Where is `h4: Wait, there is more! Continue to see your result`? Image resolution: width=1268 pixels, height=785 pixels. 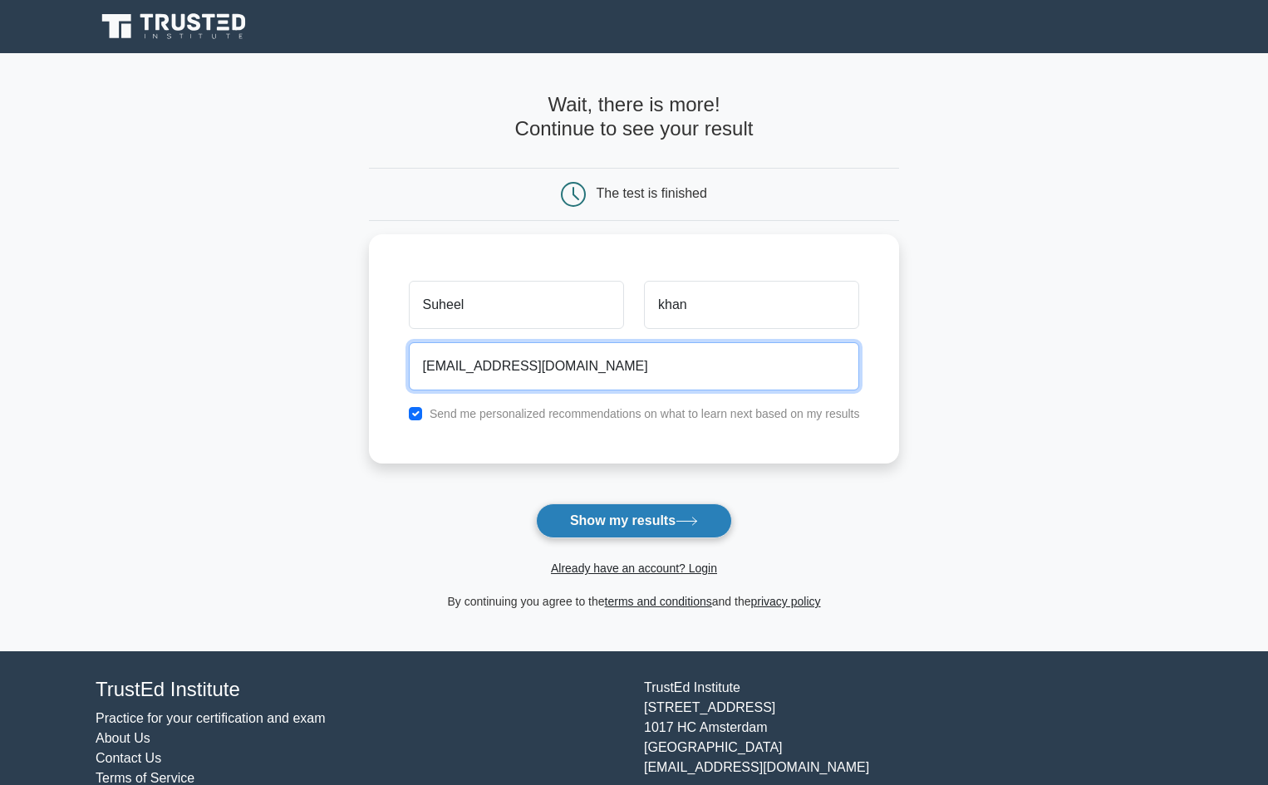 h4: Wait, there is more! Continue to see your result is located at coordinates (634, 117).